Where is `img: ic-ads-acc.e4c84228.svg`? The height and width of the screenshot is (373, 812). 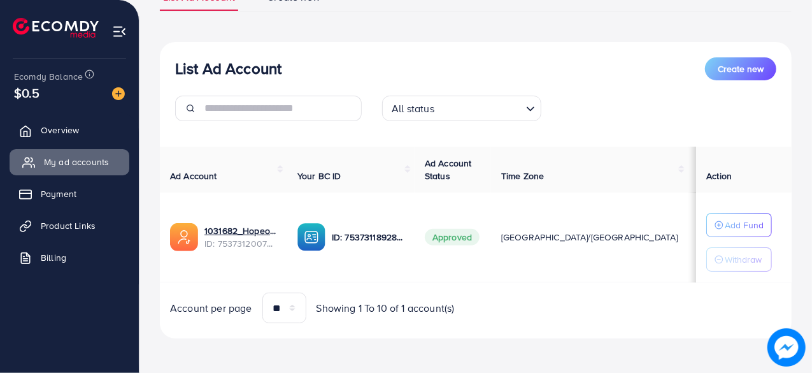 img: ic-ads-acc.e4c84228.svg is located at coordinates (184, 237).